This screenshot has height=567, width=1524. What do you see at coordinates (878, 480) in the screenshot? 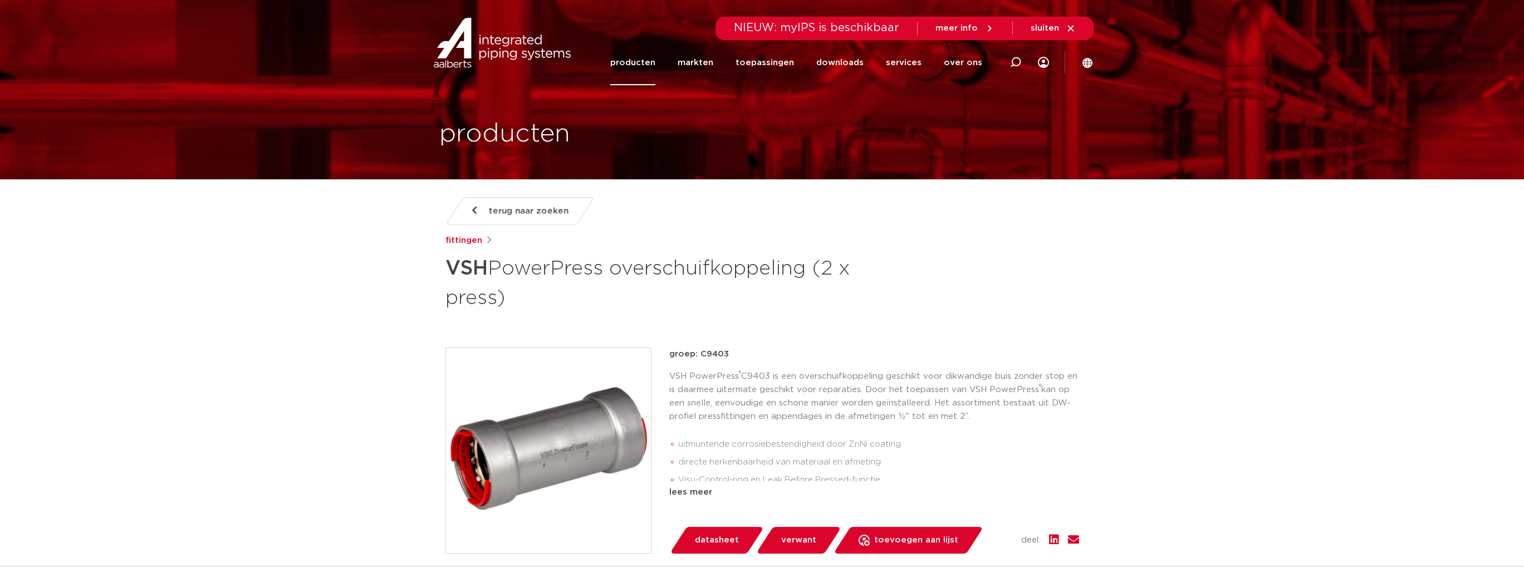
I see `li: Visu-Control-ring en Leak Before Pressed-functie` at bounding box center [878, 480].